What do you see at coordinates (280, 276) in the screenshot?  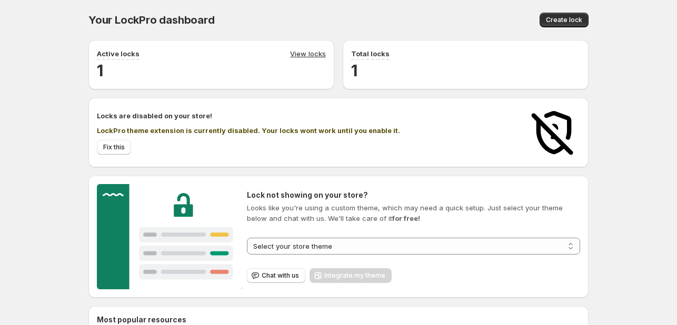 I see `span: Chat with us` at bounding box center [280, 276].